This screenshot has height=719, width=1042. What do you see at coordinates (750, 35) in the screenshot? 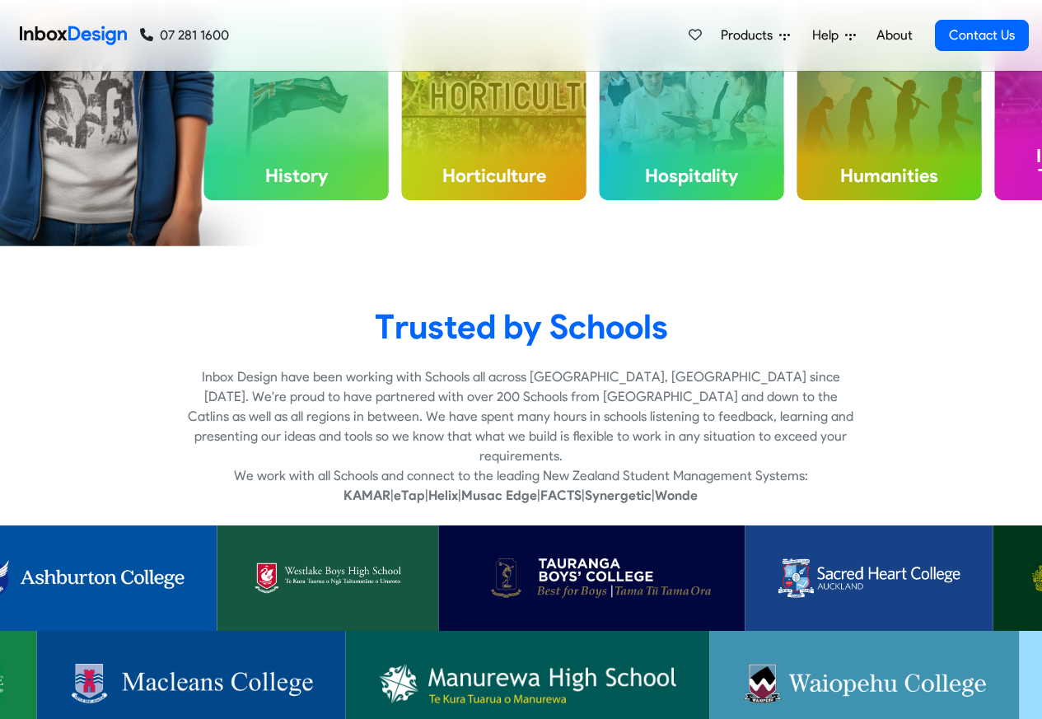
I see `span: Products` at bounding box center [750, 35].